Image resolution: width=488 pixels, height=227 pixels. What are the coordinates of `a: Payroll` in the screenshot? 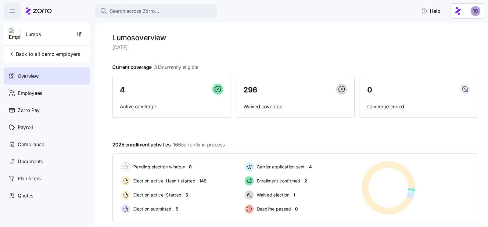 It's located at (47, 127).